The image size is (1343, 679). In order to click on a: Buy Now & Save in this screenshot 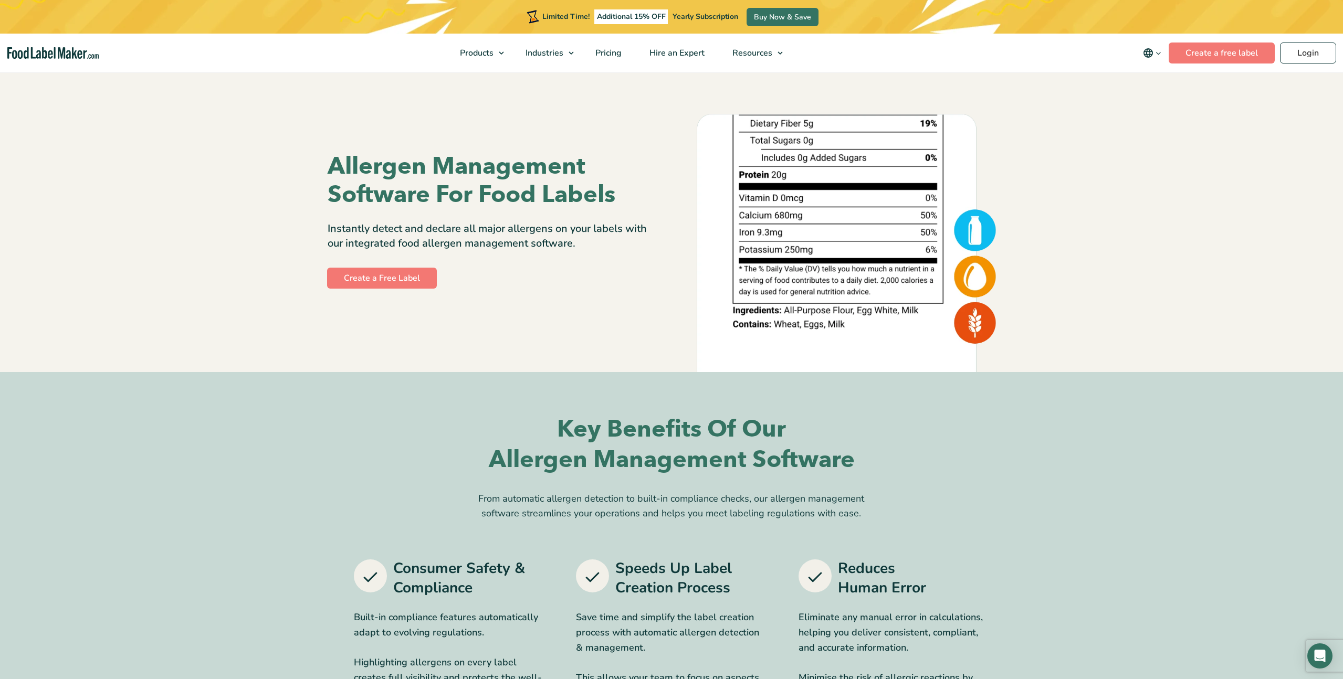, I will do `click(782, 17)`.